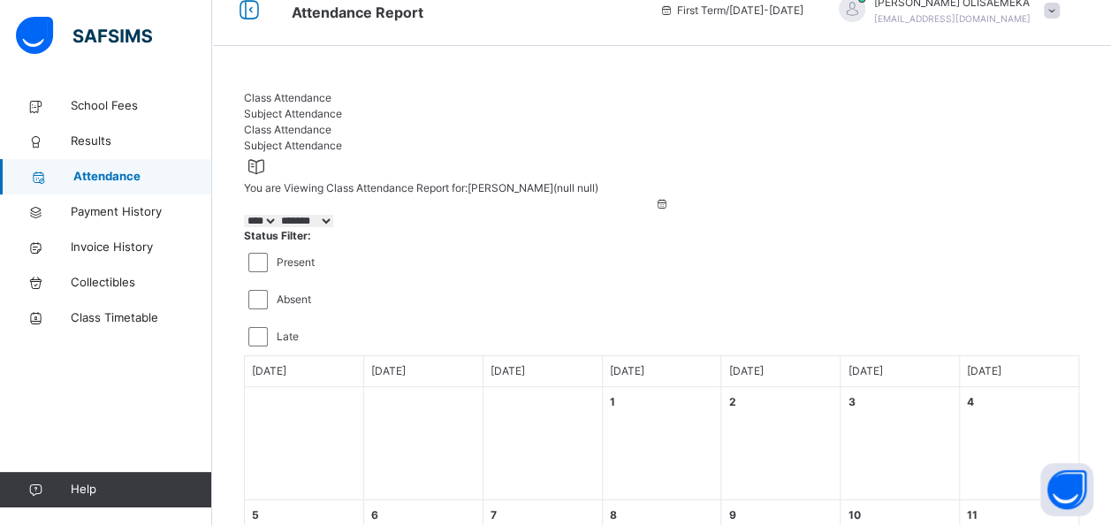 This screenshot has height=525, width=1111. What do you see at coordinates (780, 444) in the screenshot?
I see `div: Events for day 2` at bounding box center [780, 444].